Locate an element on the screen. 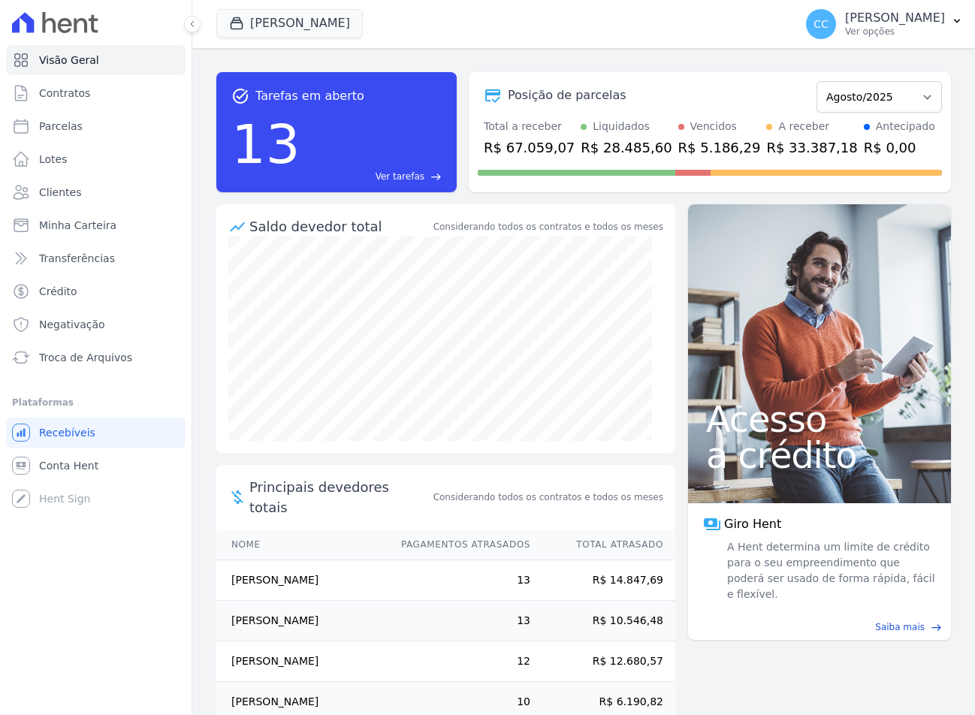  a: Conta Hent is located at coordinates (95, 466).